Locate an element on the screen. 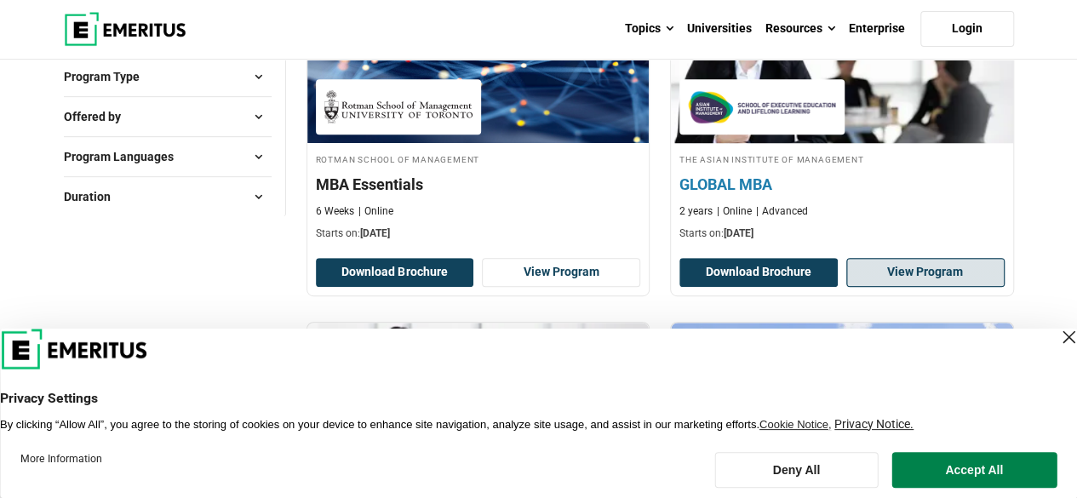 Image resolution: width=1077 pixels, height=498 pixels. p: Advanced is located at coordinates (781, 211).